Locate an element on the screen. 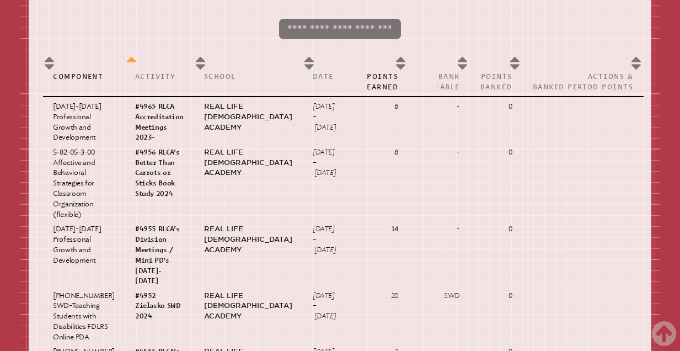 Image resolution: width=680 pixels, height=351 pixels. p: #4956 RLCA's Better Than Carrots or Sticks Book Study 2024 is located at coordinates (159, 173).